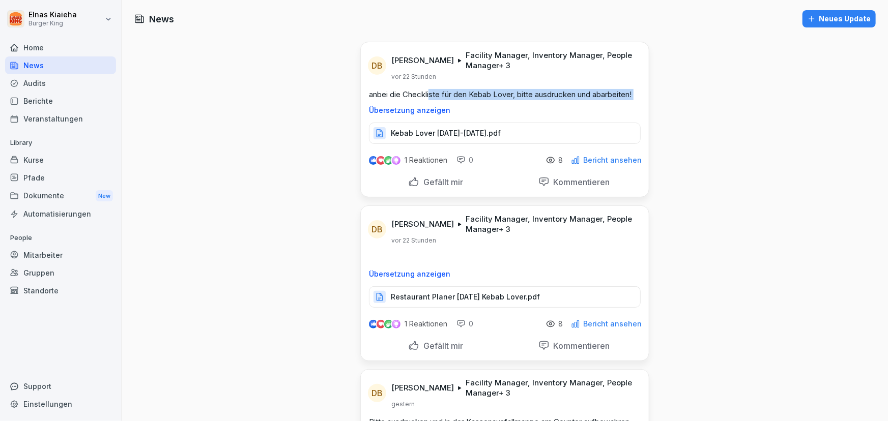  What do you see at coordinates (52, 23) in the screenshot?
I see `p: Burger King` at bounding box center [52, 23].